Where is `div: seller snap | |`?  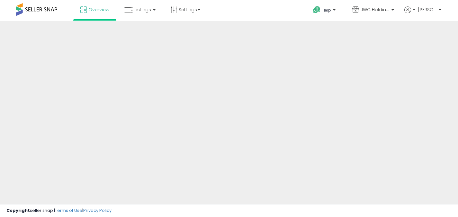 div: seller snap | | is located at coordinates (59, 210).